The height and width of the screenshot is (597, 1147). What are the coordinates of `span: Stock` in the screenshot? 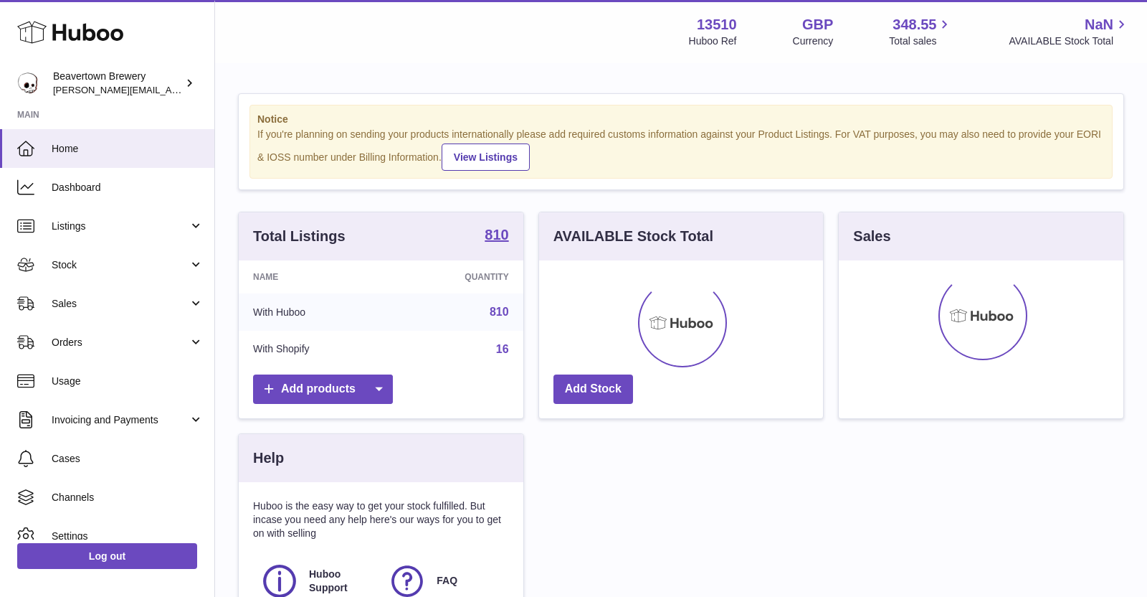 It's located at (120, 265).